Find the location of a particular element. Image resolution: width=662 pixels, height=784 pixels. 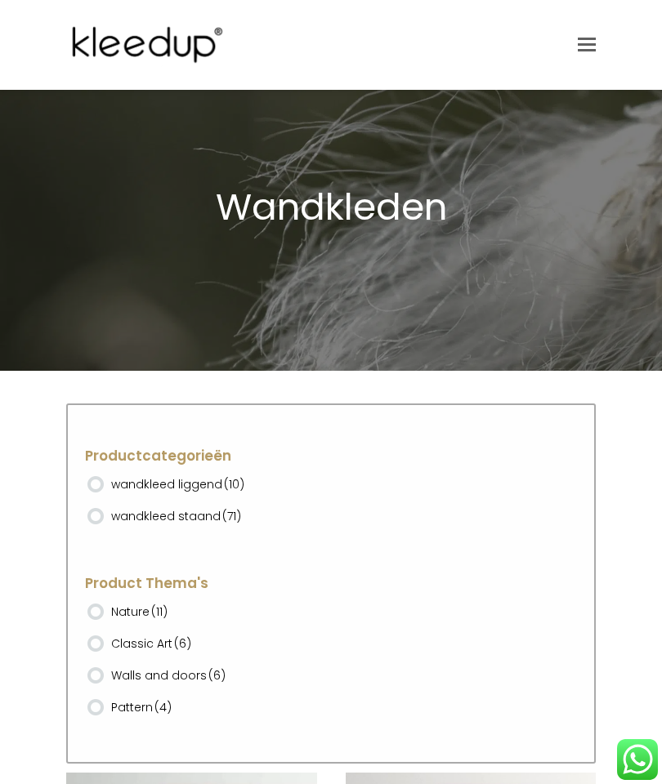

h4: Productcategorieën is located at coordinates (333, 457).